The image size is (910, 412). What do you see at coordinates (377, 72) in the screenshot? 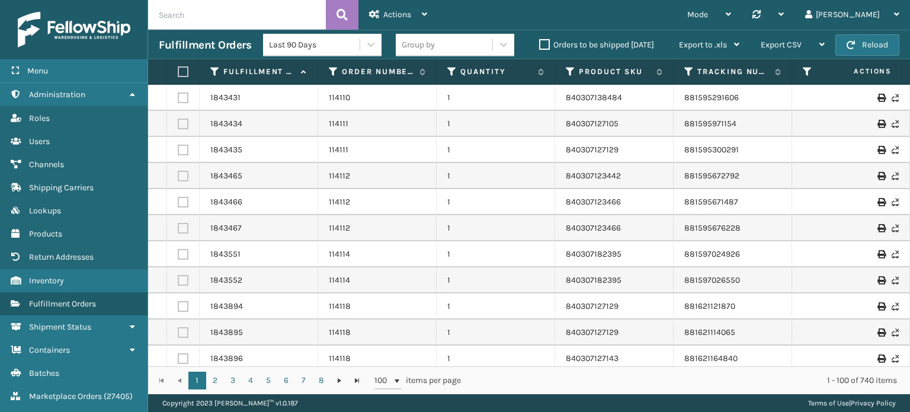
I see `label: Order Number` at bounding box center [377, 72].